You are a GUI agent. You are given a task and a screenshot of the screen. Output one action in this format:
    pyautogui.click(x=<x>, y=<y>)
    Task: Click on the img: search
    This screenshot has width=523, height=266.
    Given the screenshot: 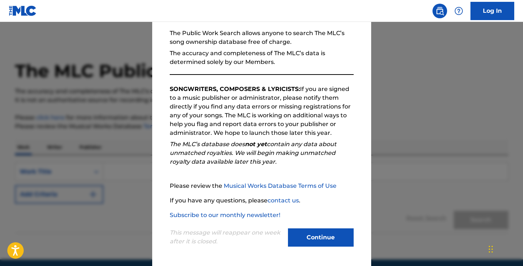 What is the action you would take?
    pyautogui.click(x=440, y=11)
    